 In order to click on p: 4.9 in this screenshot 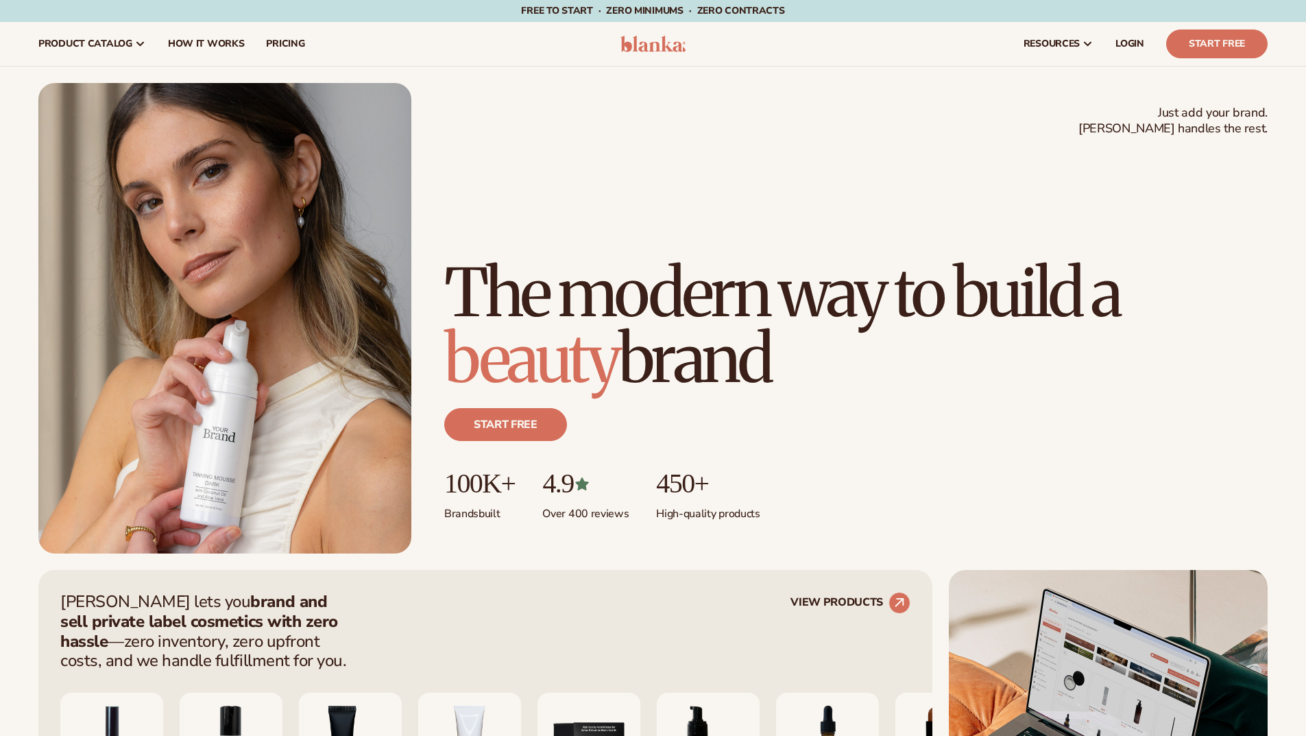, I will do `click(585, 483)`.